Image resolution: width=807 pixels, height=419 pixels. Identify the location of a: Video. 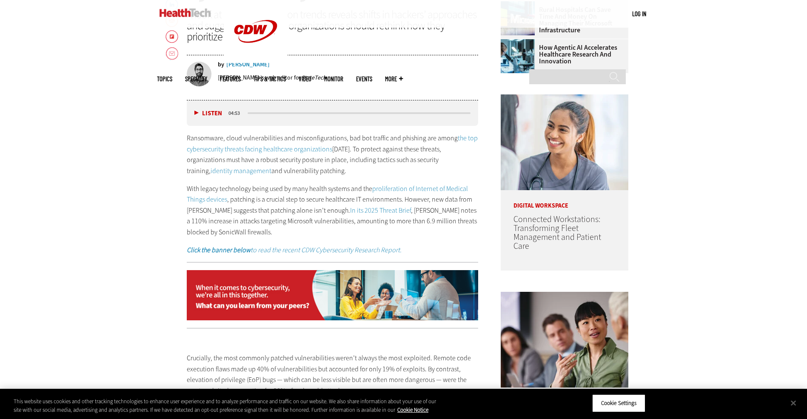
(305, 79).